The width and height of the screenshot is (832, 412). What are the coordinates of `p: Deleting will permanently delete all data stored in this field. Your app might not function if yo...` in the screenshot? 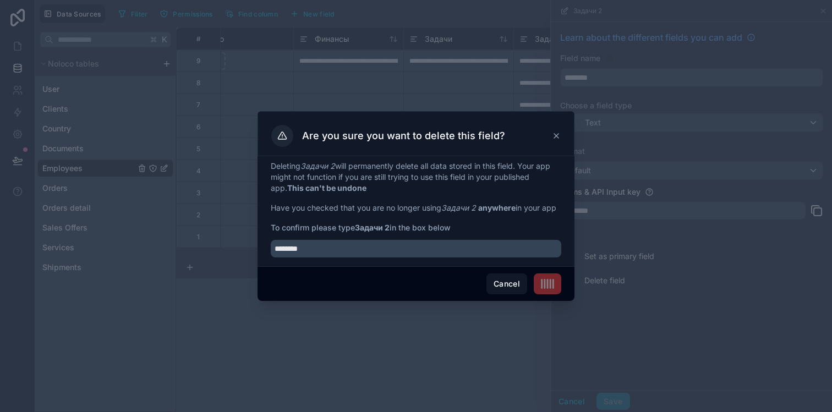 It's located at (416, 177).